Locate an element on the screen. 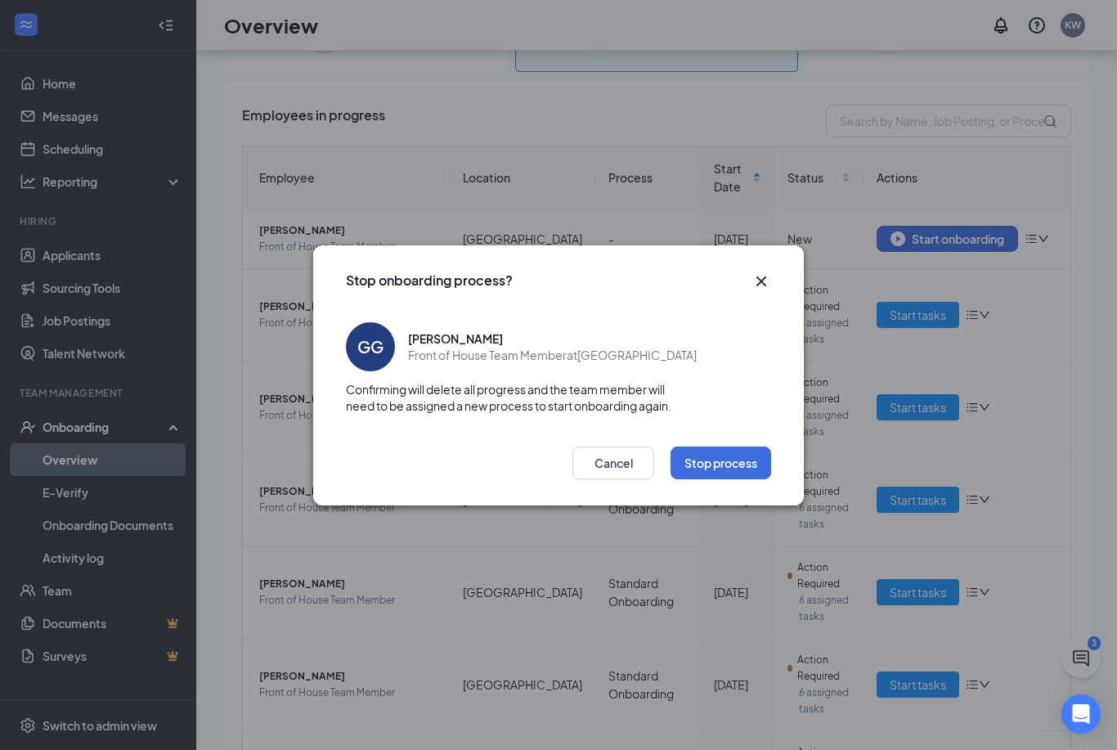 The height and width of the screenshot is (750, 1117). span: Confirming will delete all progress and the team member will need to be assigned a new process to... is located at coordinates (559, 397).